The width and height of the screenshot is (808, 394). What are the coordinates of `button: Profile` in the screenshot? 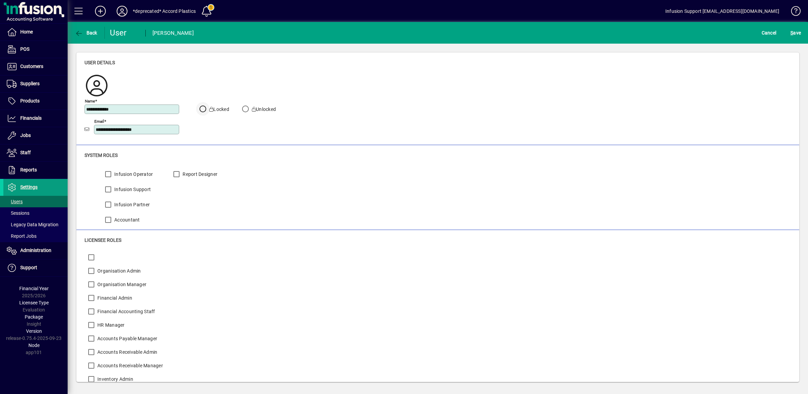 It's located at (122, 11).